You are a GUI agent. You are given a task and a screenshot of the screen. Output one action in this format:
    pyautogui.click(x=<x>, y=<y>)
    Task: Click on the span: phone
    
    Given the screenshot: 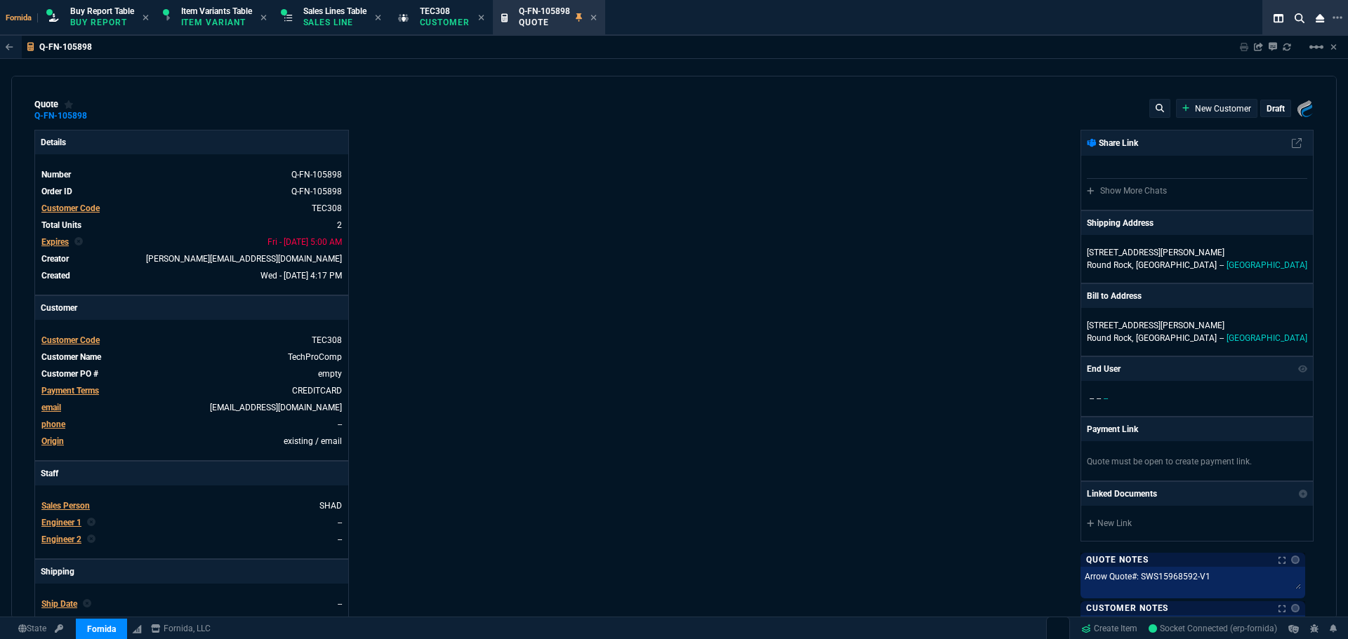 What is the action you would take?
    pyautogui.click(x=53, y=425)
    